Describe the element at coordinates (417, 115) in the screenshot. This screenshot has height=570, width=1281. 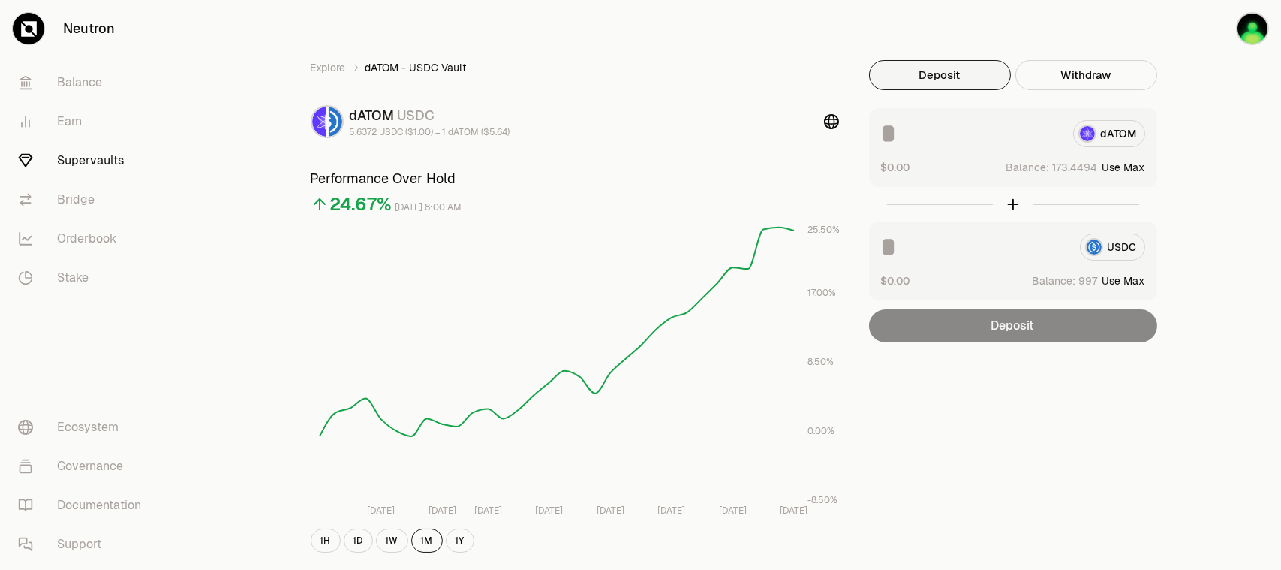
I see `span: USDC` at that location.